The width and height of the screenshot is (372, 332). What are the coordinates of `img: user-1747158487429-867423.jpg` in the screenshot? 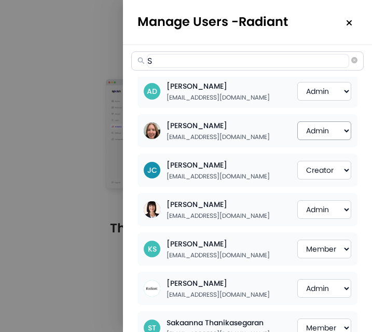 It's located at (152, 131).